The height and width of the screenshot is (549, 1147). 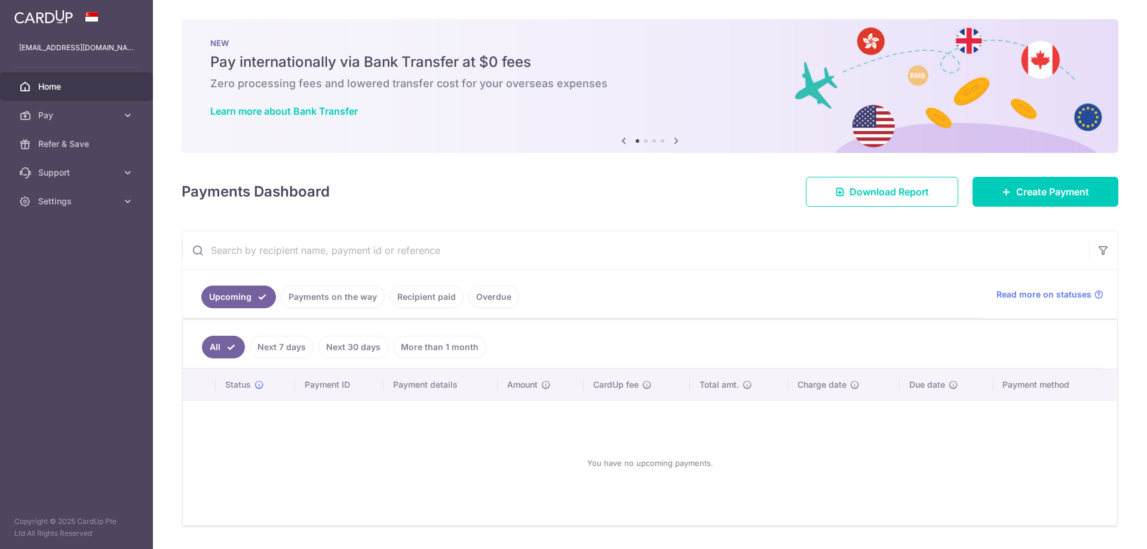 What do you see at coordinates (616, 385) in the screenshot?
I see `span: CardUp fee` at bounding box center [616, 385].